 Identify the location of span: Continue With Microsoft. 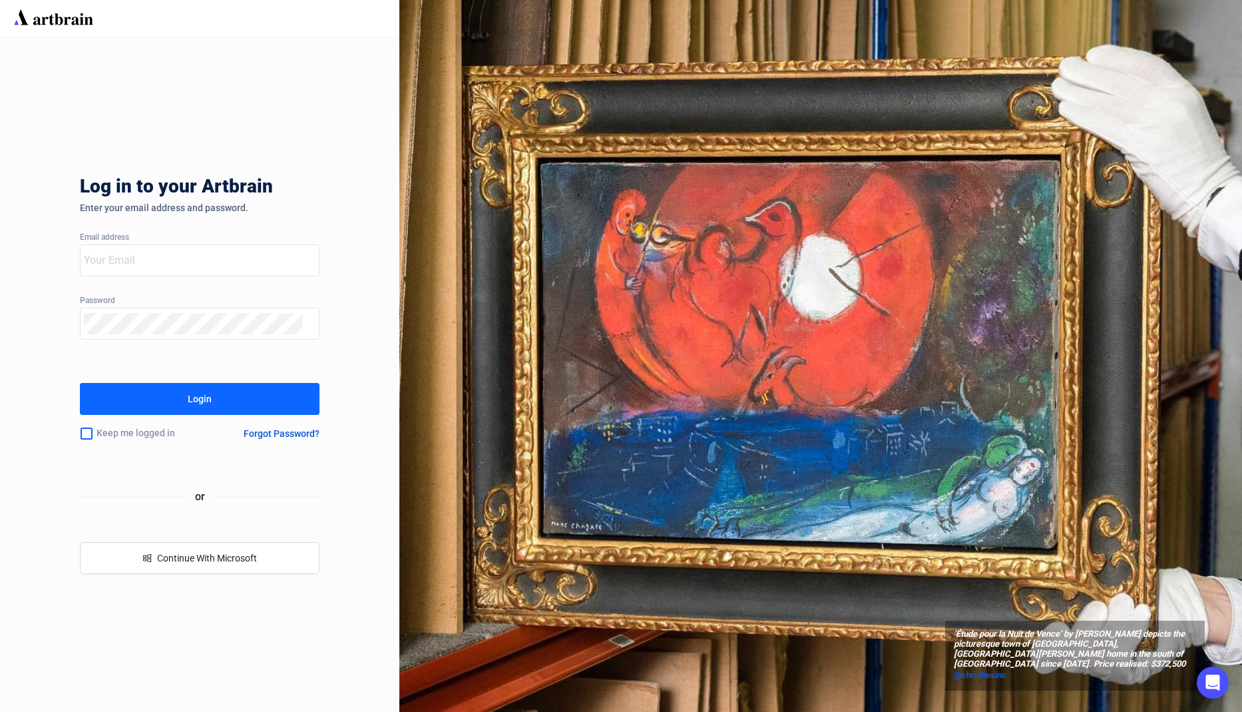
(207, 558).